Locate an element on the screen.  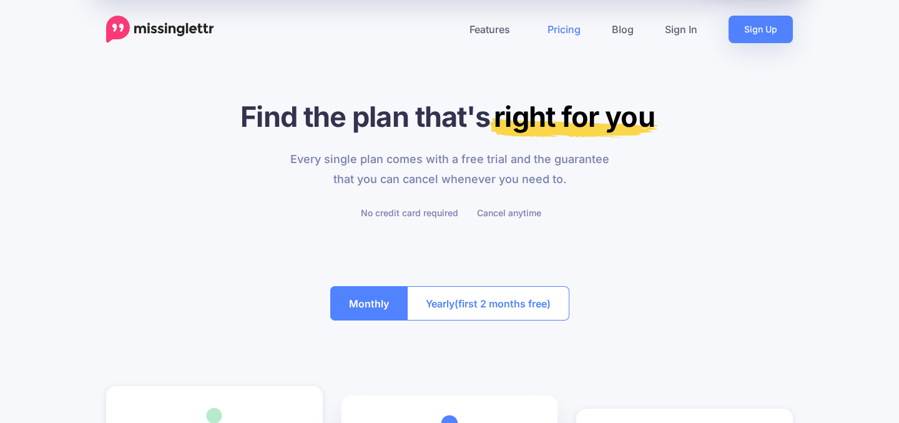
li: Cancel anytime is located at coordinates (508, 212).